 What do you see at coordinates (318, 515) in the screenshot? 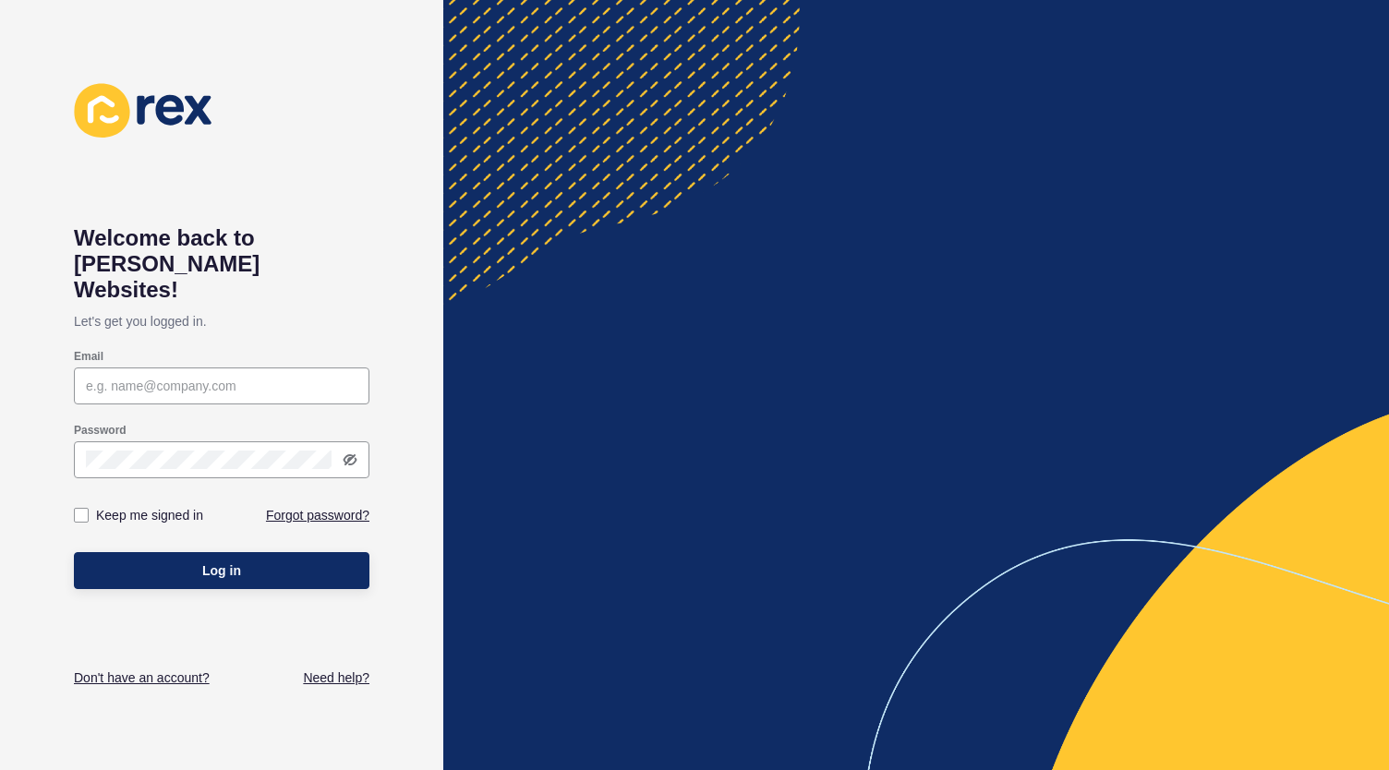
I see `a: Forgot password?` at bounding box center [318, 515].